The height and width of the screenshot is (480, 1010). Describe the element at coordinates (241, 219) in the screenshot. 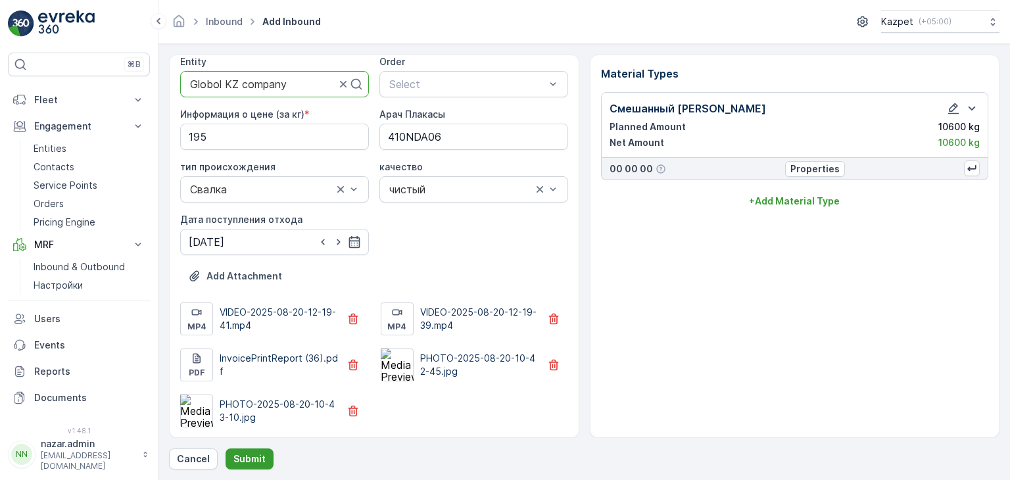

I see `label: Дата поступления отхода` at that location.